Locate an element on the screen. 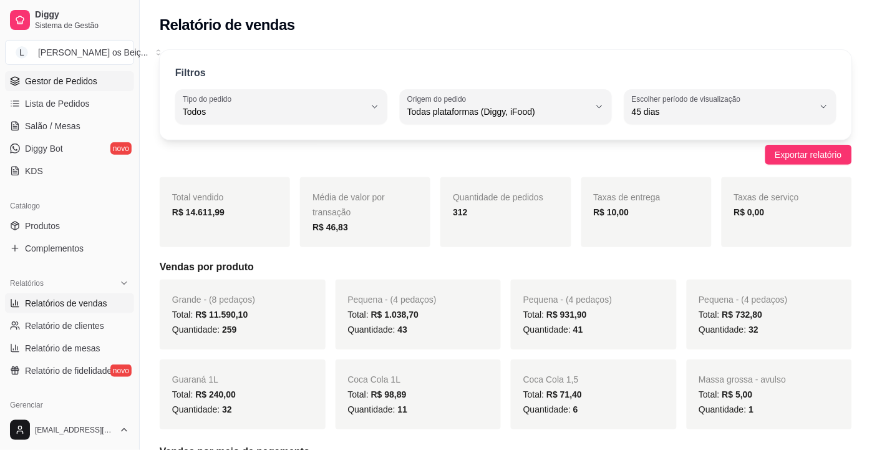 This screenshot has width=872, height=450. label: Tipo do pedido is located at coordinates (209, 99).